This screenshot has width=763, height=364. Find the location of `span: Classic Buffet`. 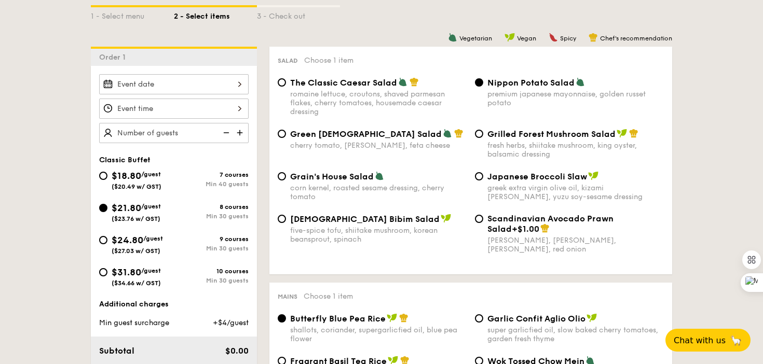

span: Classic Buffet is located at coordinates (125, 160).